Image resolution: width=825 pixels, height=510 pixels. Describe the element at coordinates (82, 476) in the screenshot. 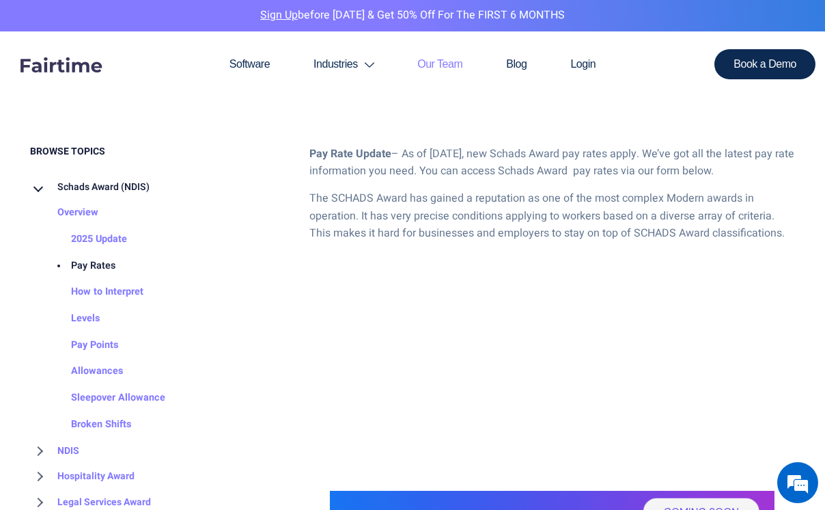

I see `a: Hospitality Award` at that location.